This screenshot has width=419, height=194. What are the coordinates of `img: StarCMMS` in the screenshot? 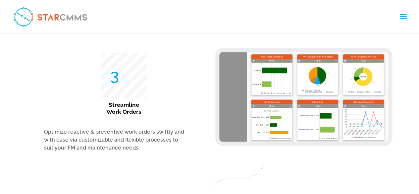 It's located at (50, 17).